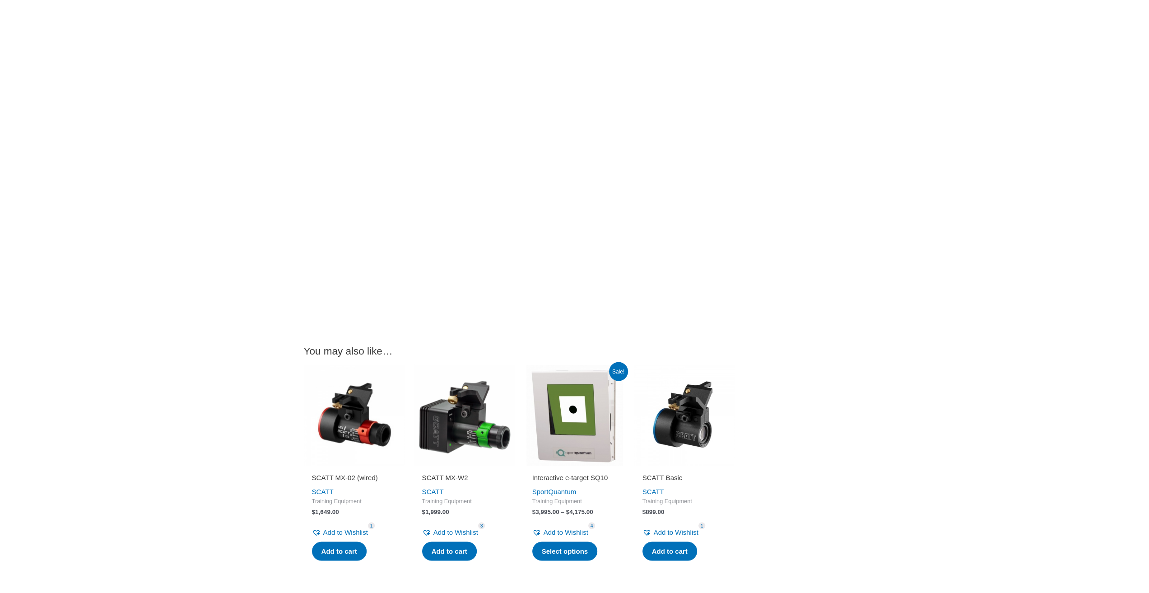  What do you see at coordinates (575, 415) in the screenshot?
I see `img: SQ10 Interactive e-target` at bounding box center [575, 415].